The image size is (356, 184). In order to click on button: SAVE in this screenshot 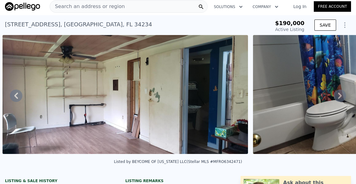, I will do `click(325, 25)`.